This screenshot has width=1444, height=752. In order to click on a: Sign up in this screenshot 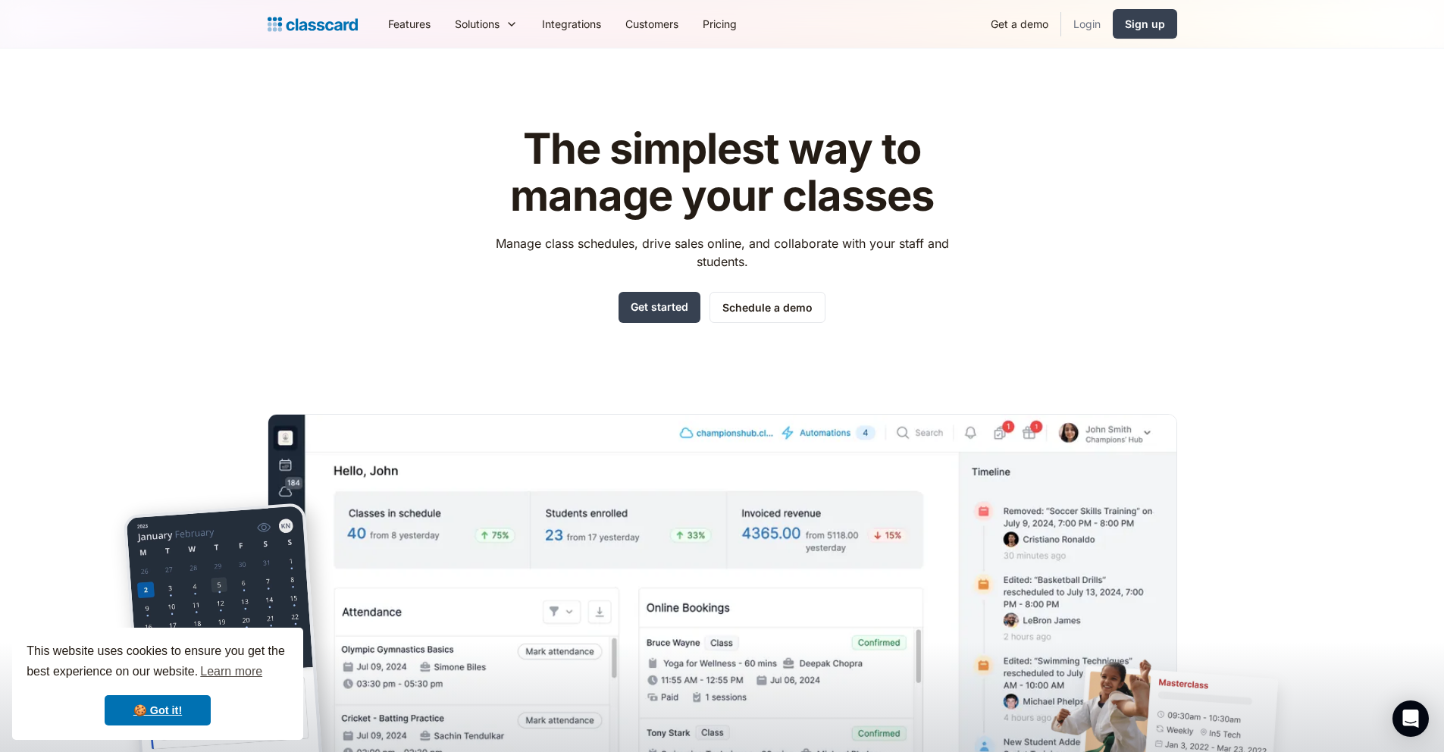, I will do `click(1145, 23)`.